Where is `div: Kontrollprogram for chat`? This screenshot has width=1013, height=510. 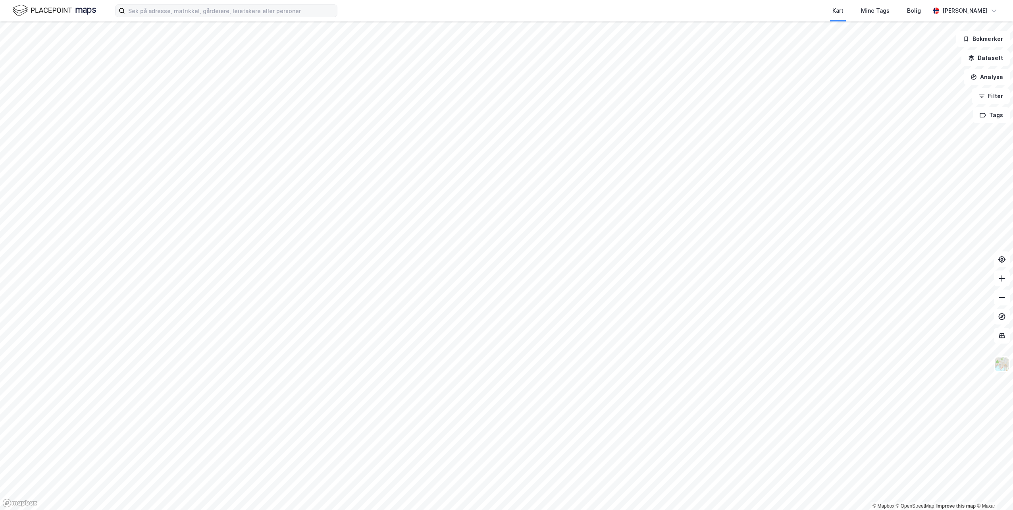
div: Kontrollprogram for chat is located at coordinates (993, 491).